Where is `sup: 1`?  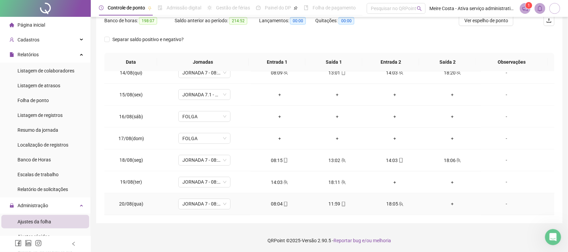 sup: 1 is located at coordinates (529, 5).